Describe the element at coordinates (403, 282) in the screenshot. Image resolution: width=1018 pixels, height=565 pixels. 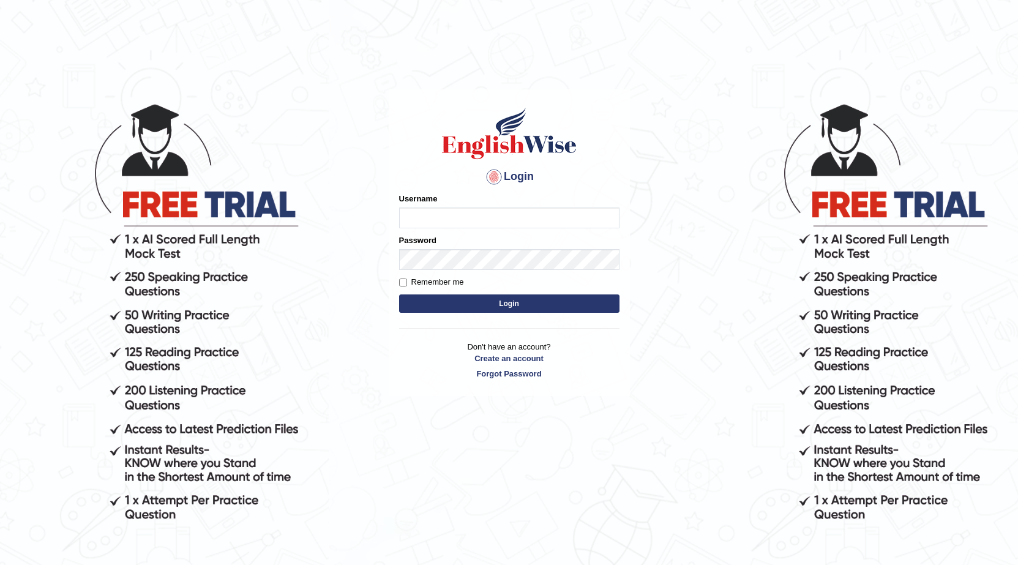
I see `input: Remember me` at that location.